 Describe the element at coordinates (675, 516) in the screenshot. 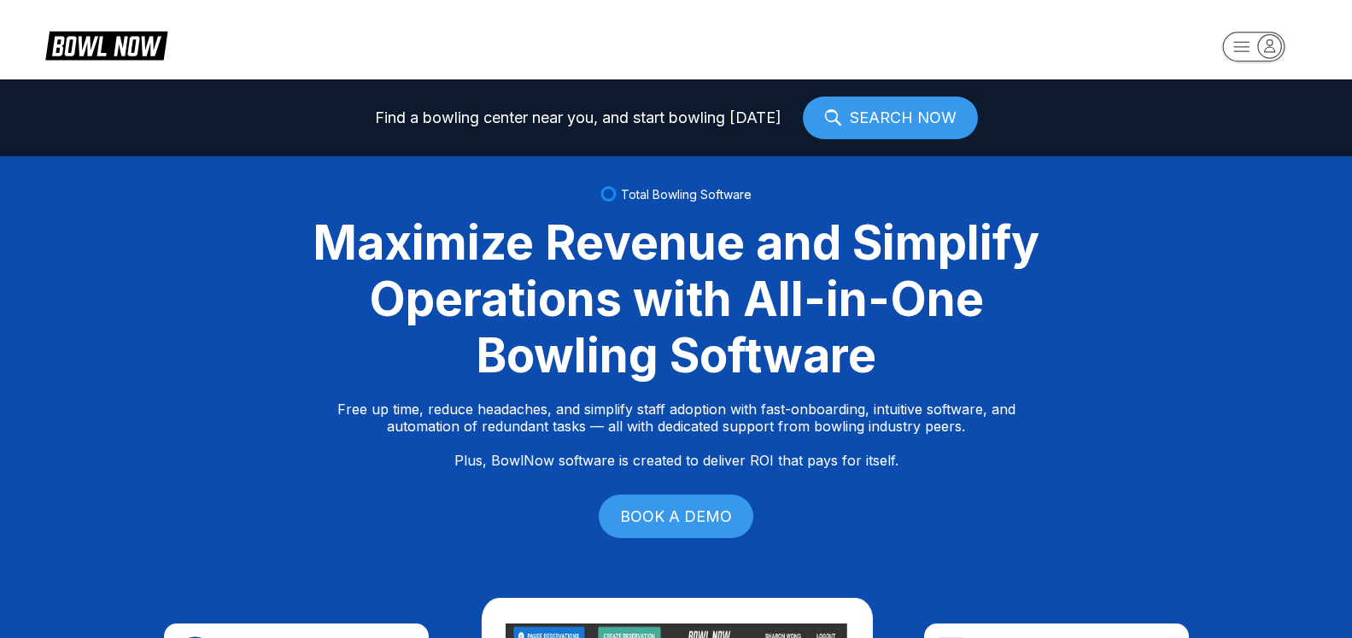

I see `a: BOOK A DEMO` at that location.